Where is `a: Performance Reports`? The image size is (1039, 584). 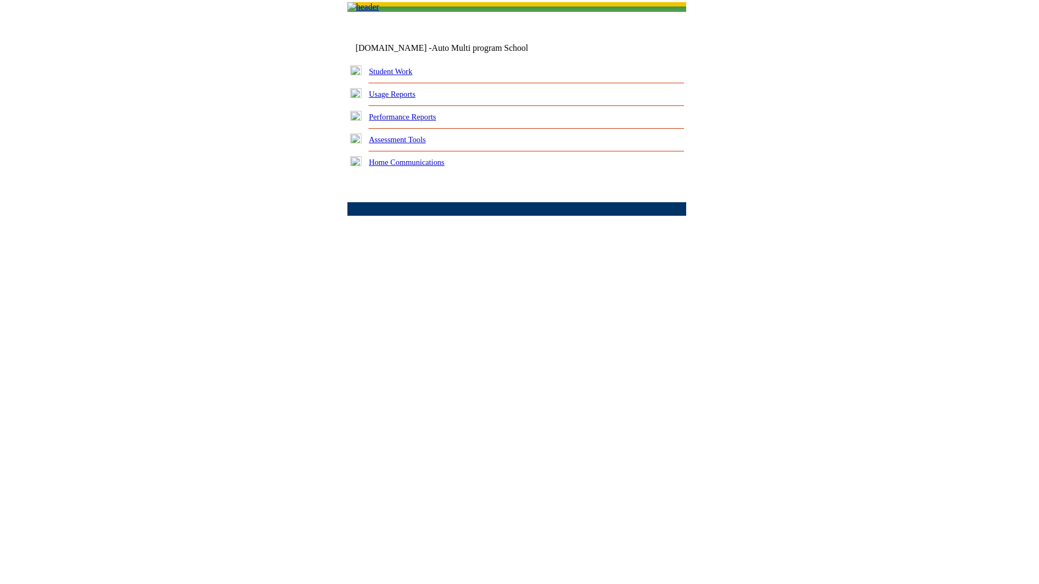
a: Performance Reports is located at coordinates (402, 117).